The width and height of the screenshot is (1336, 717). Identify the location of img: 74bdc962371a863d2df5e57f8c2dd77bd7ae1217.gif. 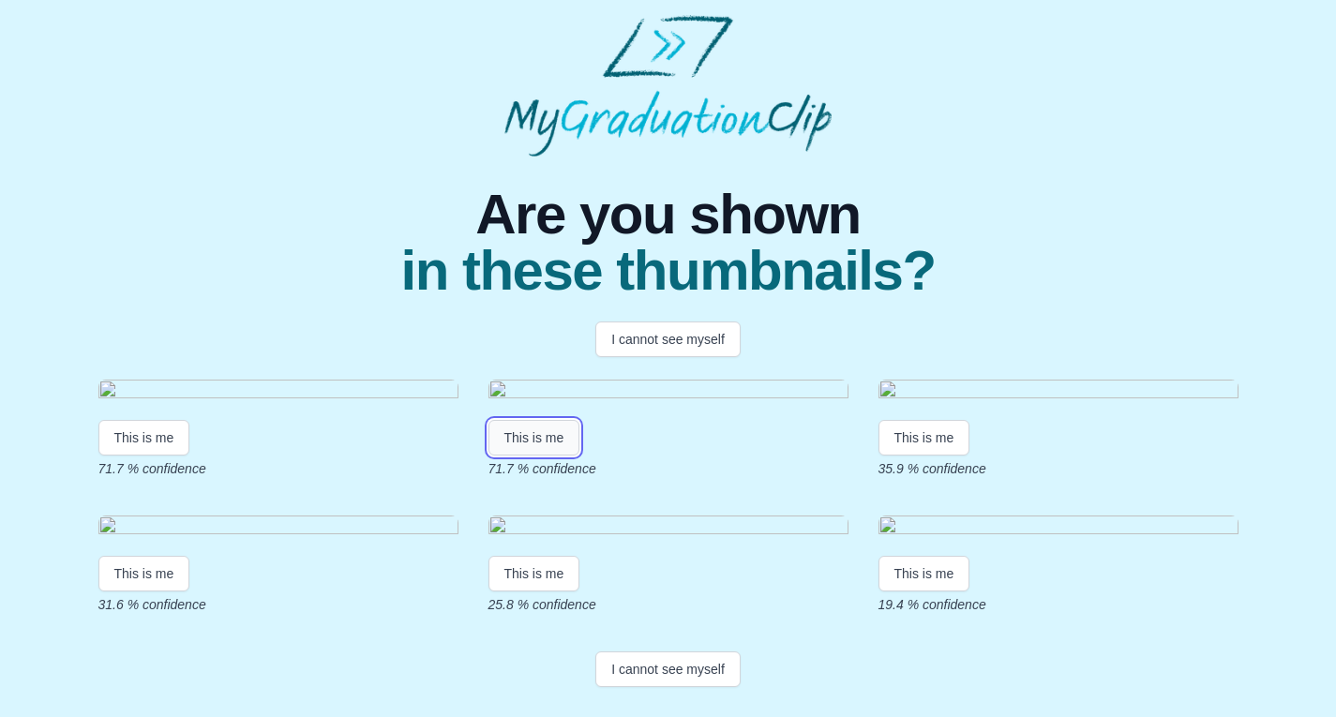
(669, 528).